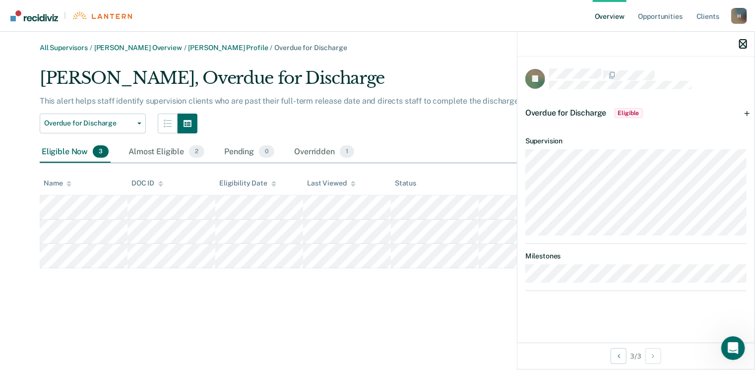 The image size is (755, 370). Describe the element at coordinates (405, 183) in the screenshot. I see `div: Status` at that location.